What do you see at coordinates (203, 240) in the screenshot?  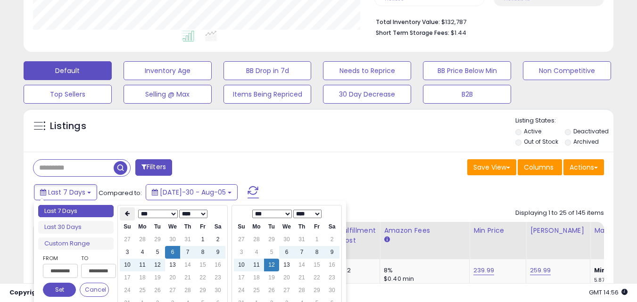 I see `td: 1` at bounding box center [203, 240].